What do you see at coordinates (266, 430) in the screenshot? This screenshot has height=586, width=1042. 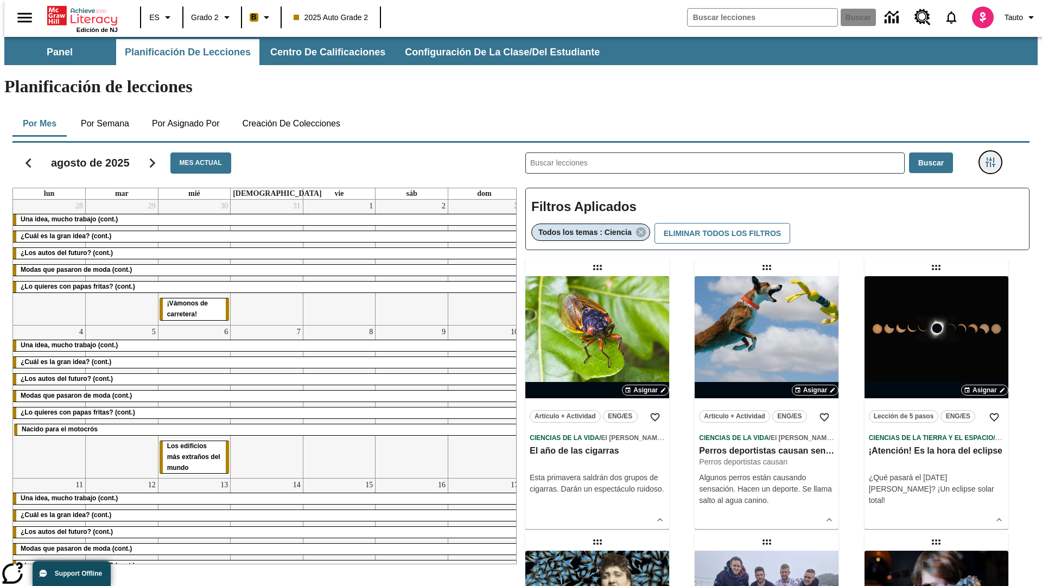 I see `div: Nacido para el motocrós` at bounding box center [266, 430].